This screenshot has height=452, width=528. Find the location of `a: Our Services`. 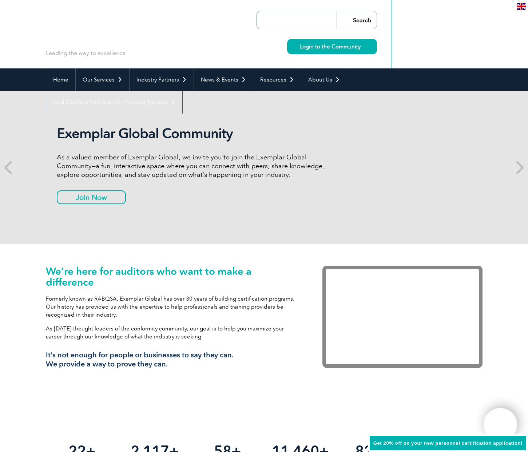

a: Our Services is located at coordinates (102, 80).